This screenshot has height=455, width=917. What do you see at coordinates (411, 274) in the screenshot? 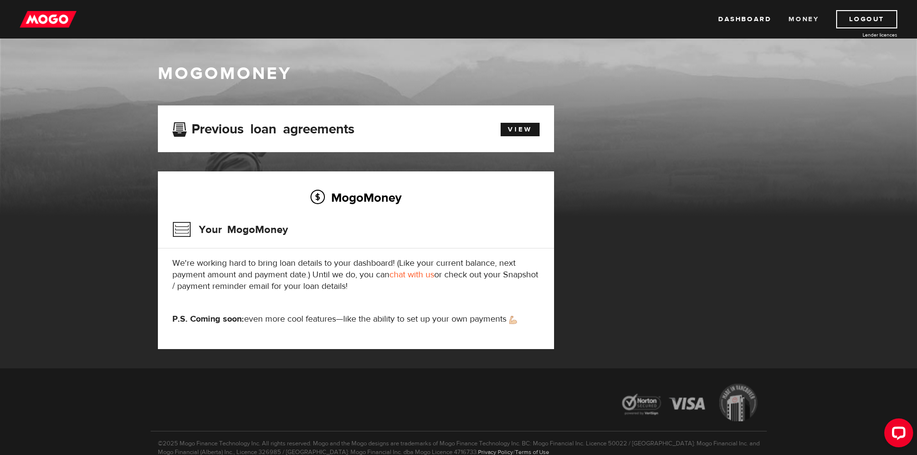
I see `a: chat with us` at bounding box center [411, 274].